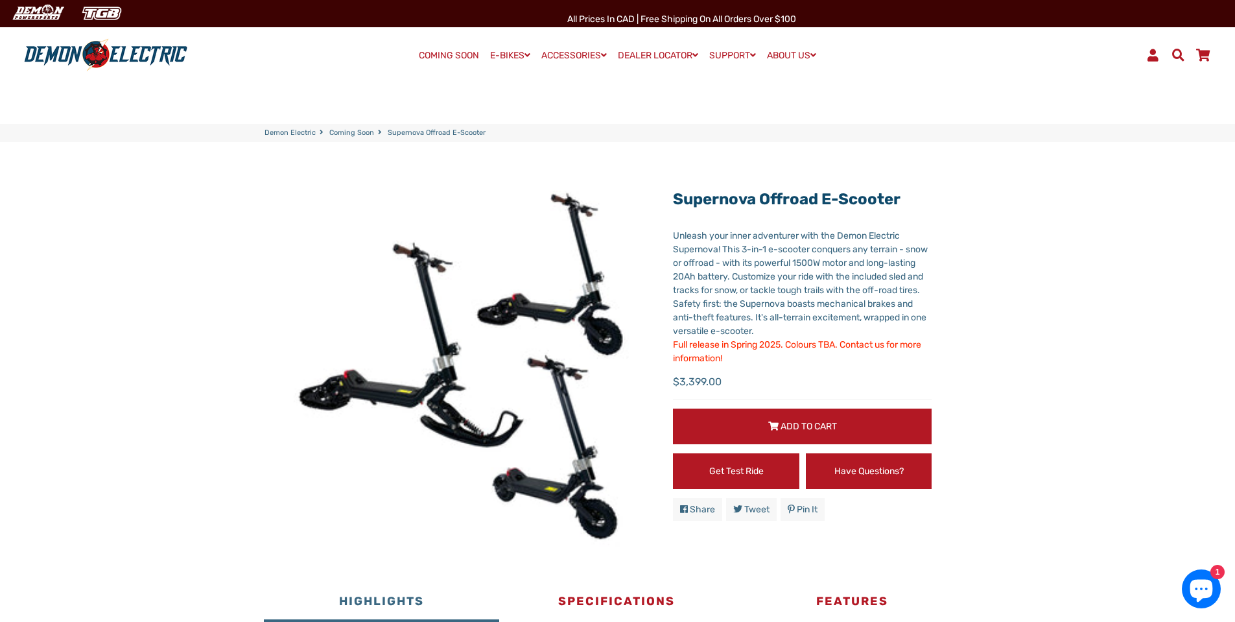 This screenshot has height=622, width=1235. Describe the element at coordinates (736, 471) in the screenshot. I see `a: Get Test Ride` at that location.